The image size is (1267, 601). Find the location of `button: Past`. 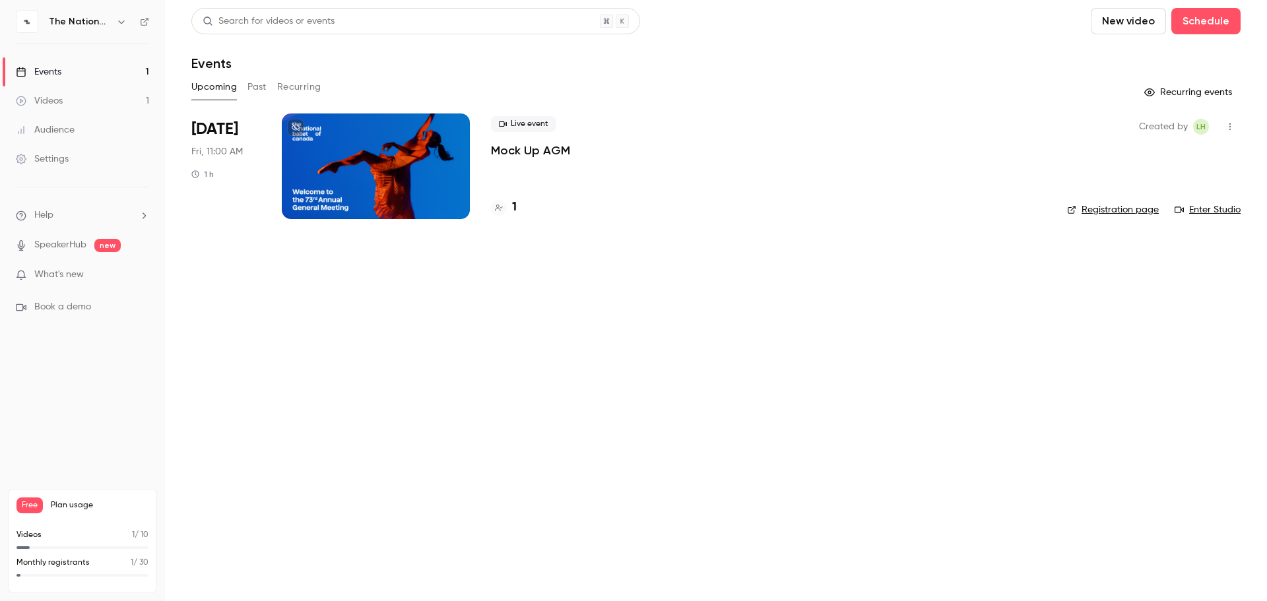

button: Past is located at coordinates (257, 87).